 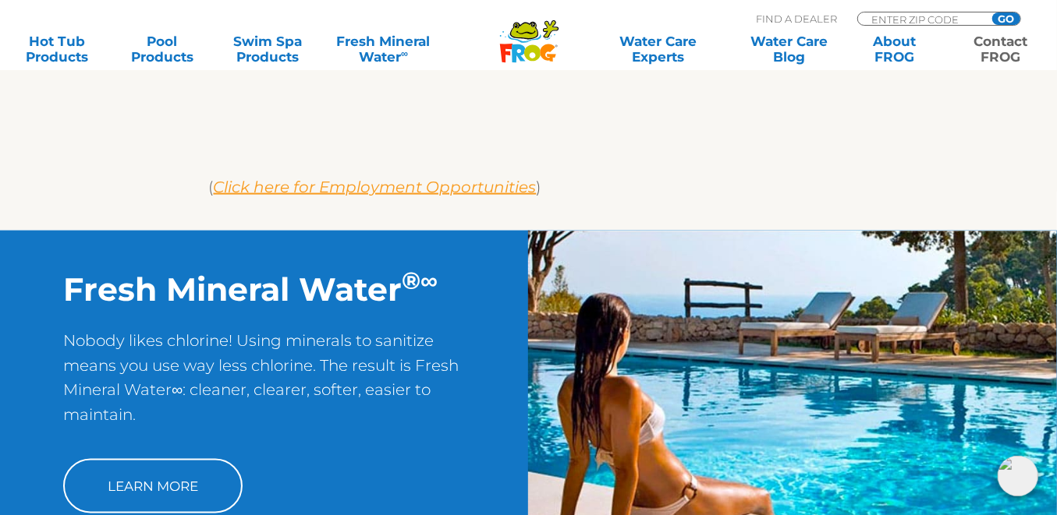 What do you see at coordinates (375, 187) in the screenshot?
I see `a: Click here for Employment Opportunities` at bounding box center [375, 187].